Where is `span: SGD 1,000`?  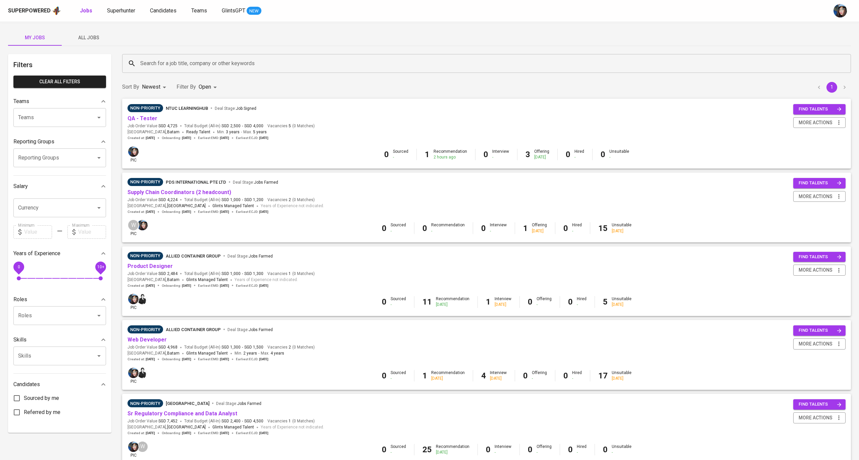 span: SGD 1,000 is located at coordinates (231, 200).